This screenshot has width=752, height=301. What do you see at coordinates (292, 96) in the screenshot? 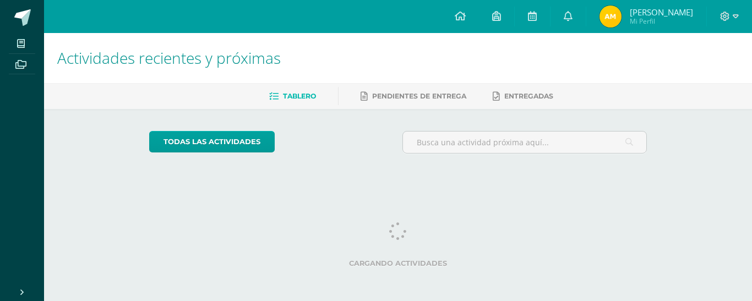
I see `a: Tablero` at bounding box center [292, 96].